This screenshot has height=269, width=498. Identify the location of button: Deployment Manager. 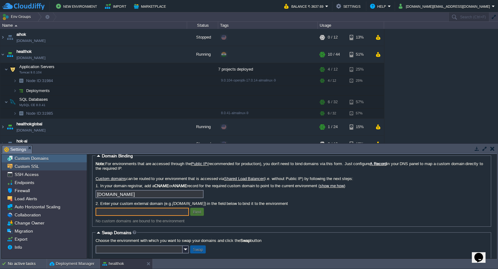
(72, 264).